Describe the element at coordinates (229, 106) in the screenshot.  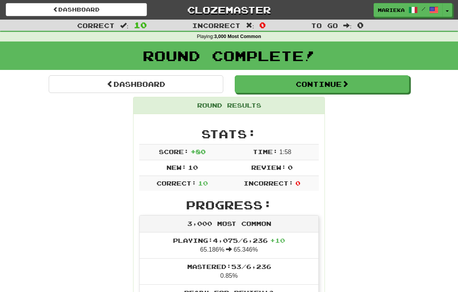
I see `div: Round Results` at that location.